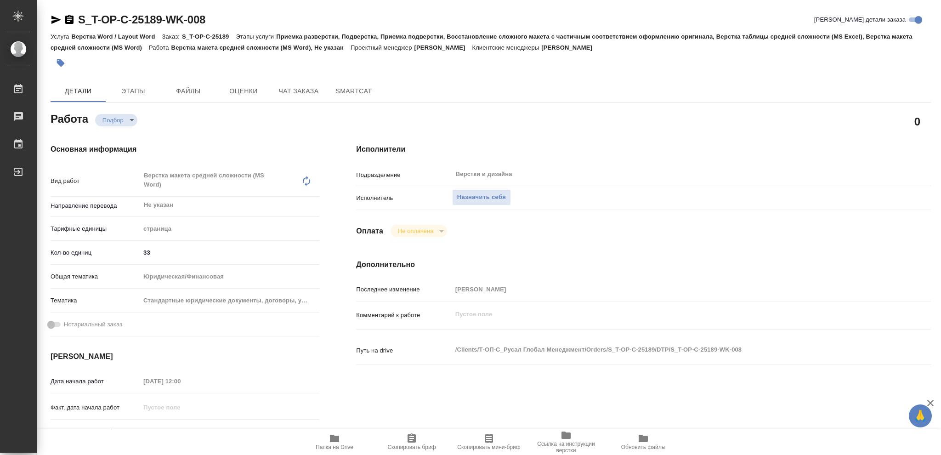  What do you see at coordinates (61, 63) in the screenshot?
I see `button: Добавить тэг` at bounding box center [61, 63].